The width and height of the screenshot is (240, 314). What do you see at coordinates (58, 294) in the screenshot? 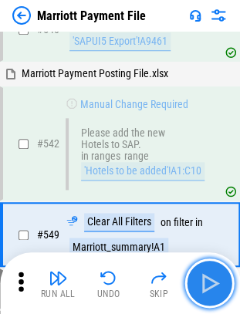
I see `div: Run All` at bounding box center [58, 294].